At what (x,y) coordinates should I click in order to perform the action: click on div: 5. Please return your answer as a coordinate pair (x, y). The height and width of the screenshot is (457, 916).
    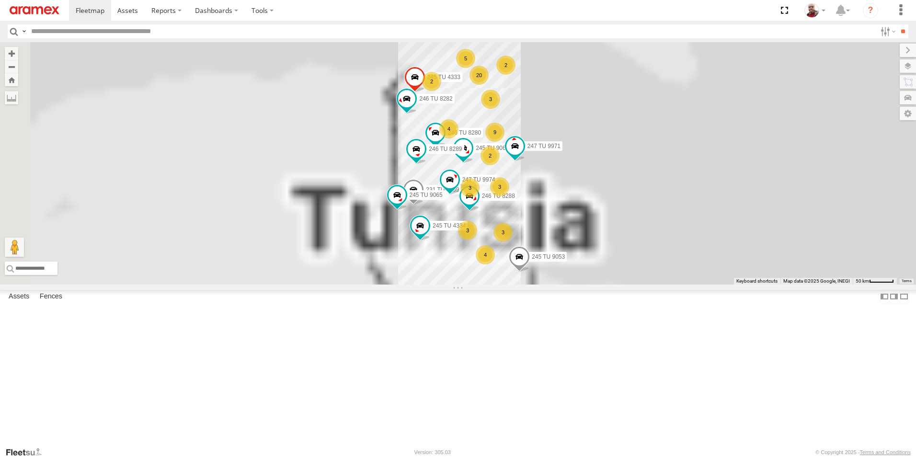
    Looking at the image, I should click on (466, 58).